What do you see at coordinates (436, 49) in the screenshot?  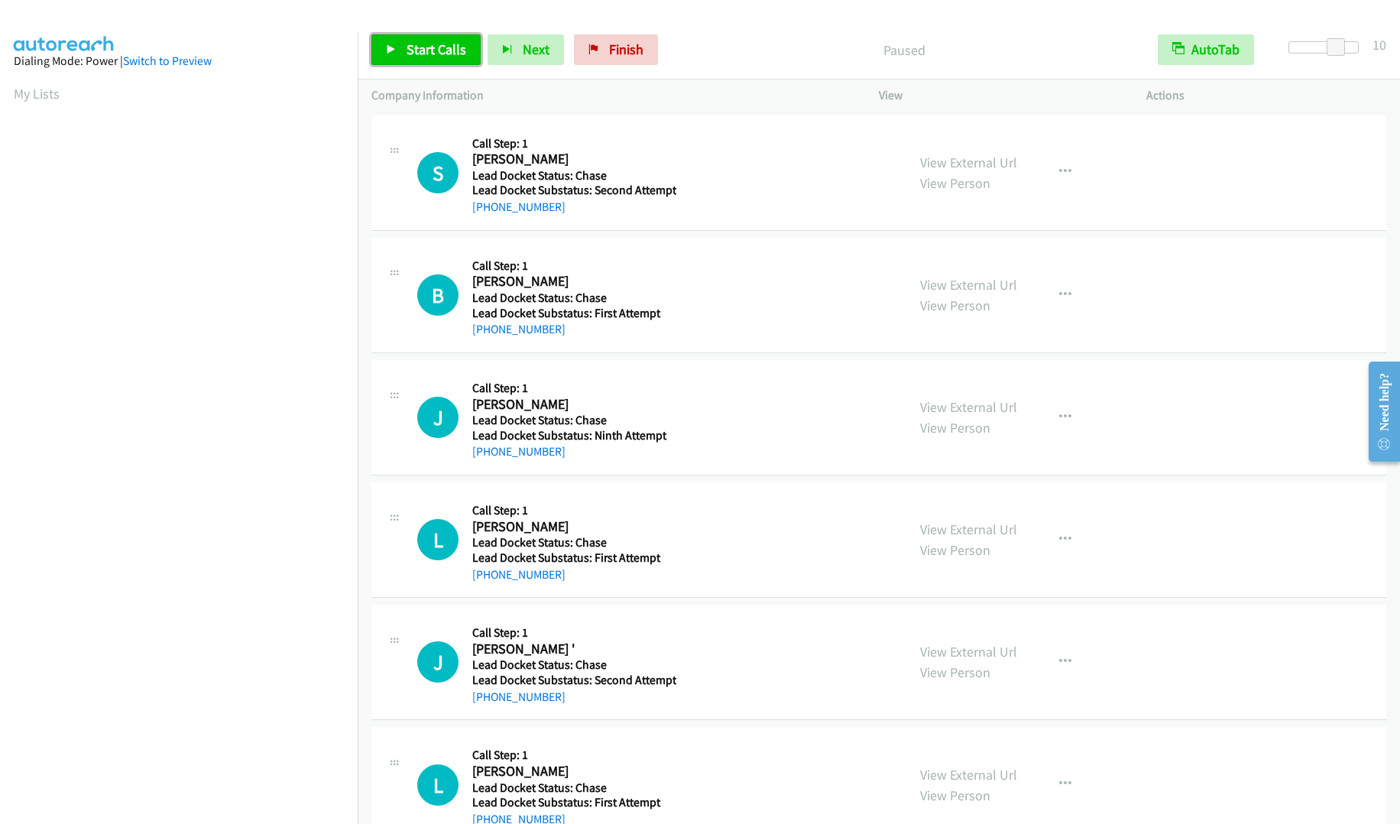 I see `span: Start Calls` at bounding box center [436, 49].